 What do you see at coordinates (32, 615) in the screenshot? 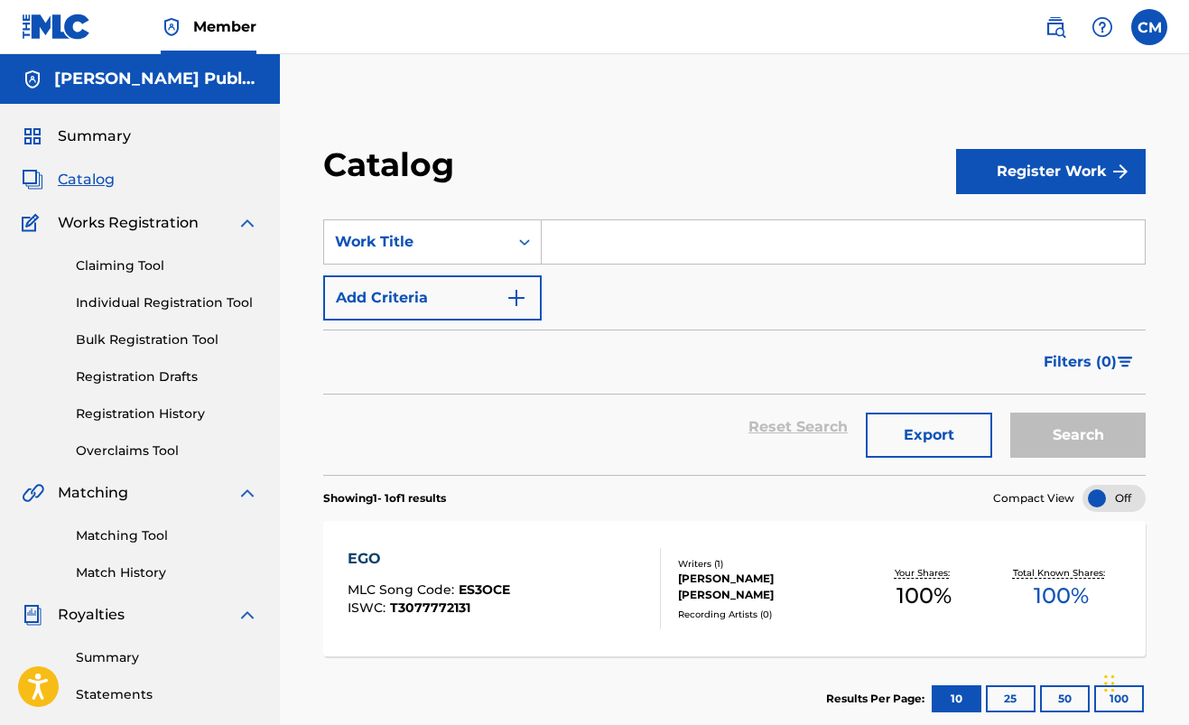
I see `img: Royalties` at bounding box center [32, 615].